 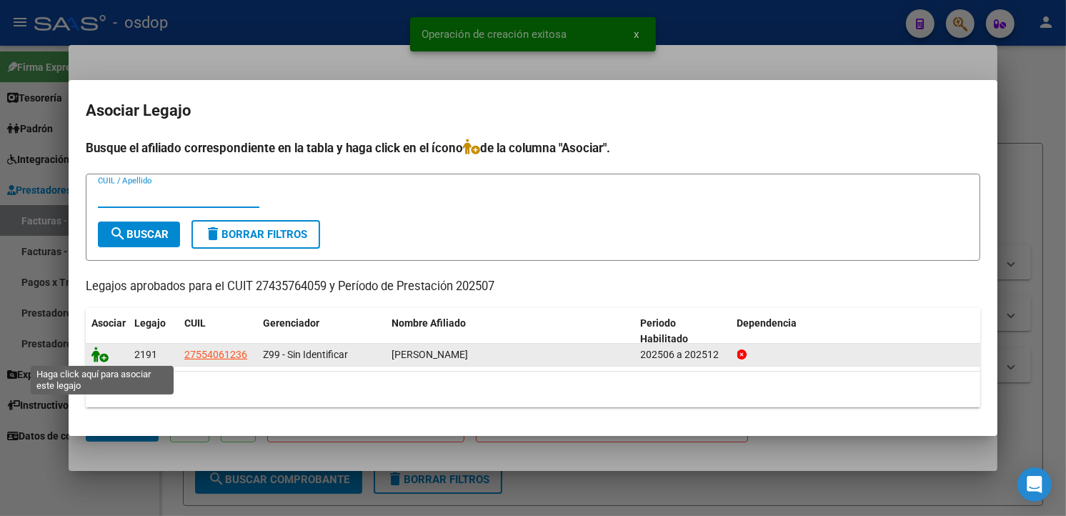 What do you see at coordinates (213, 234) in the screenshot?
I see `mat-icon: delete` at bounding box center [213, 234].